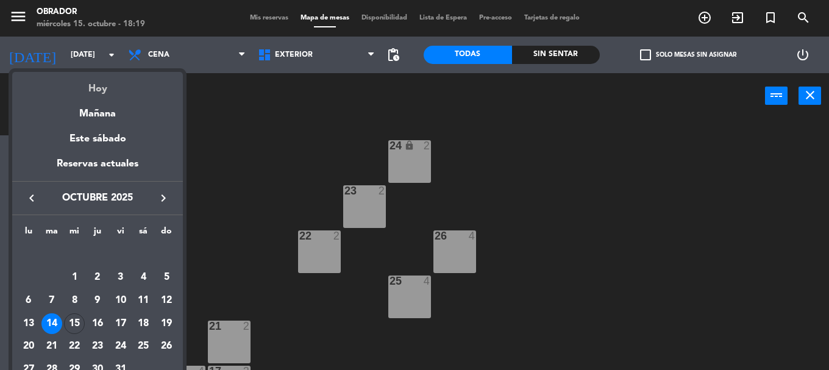  Describe the element at coordinates (163, 198) in the screenshot. I see `button: keyboard_arrow_right` at that location.